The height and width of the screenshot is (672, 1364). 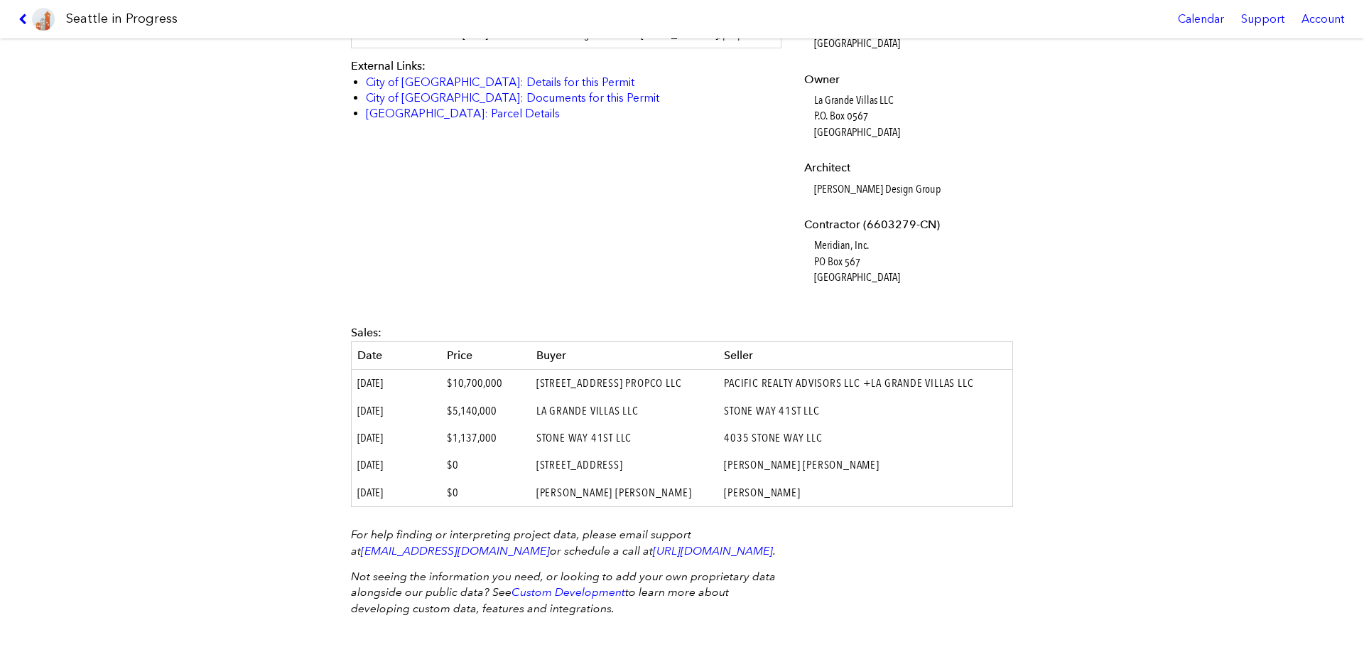 What do you see at coordinates (397, 355) in the screenshot?
I see `th: Date` at bounding box center [397, 355].